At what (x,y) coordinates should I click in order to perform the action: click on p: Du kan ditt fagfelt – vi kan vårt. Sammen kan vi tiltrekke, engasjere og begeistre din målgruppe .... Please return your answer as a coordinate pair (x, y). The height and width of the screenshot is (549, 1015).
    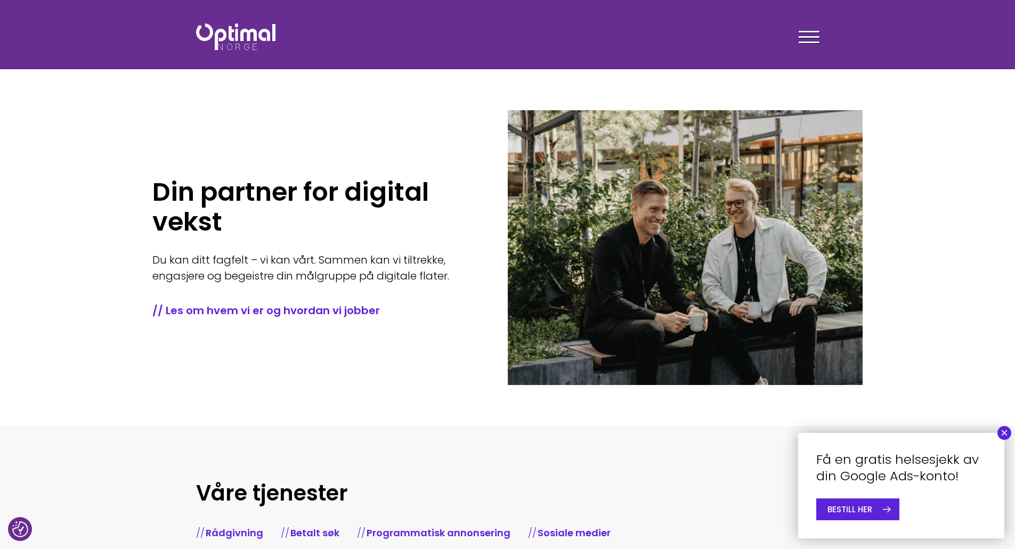
    Looking at the image, I should click on (314, 268).